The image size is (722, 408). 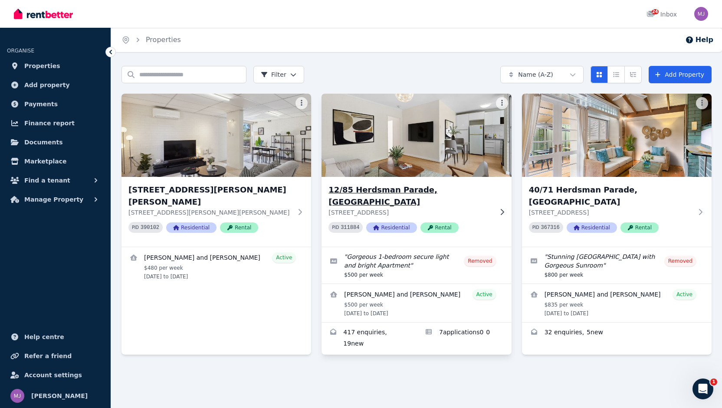 What do you see at coordinates (680, 75) in the screenshot?
I see `a: Add Property` at bounding box center [680, 75].